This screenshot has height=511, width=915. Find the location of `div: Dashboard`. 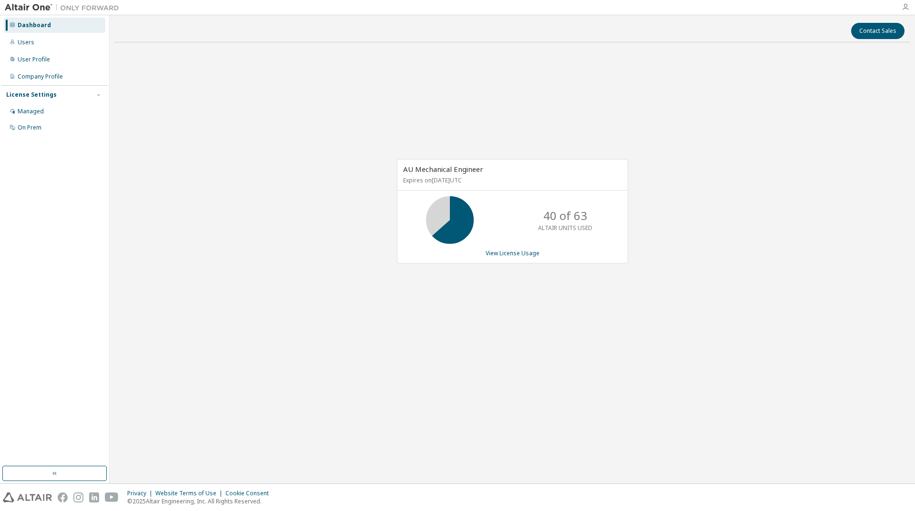

div: Dashboard is located at coordinates (34, 25).